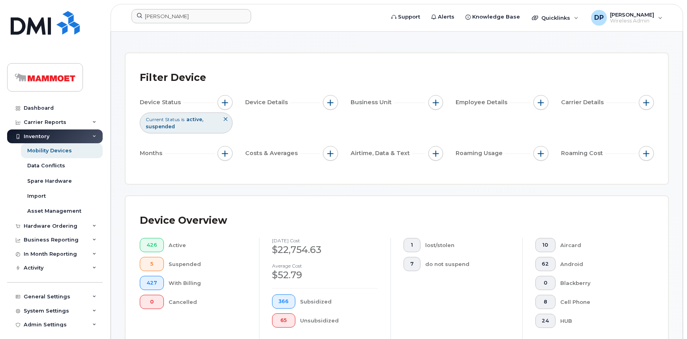 The image size is (687, 339). What do you see at coordinates (163, 119) in the screenshot?
I see `span: Current Status` at bounding box center [163, 119].